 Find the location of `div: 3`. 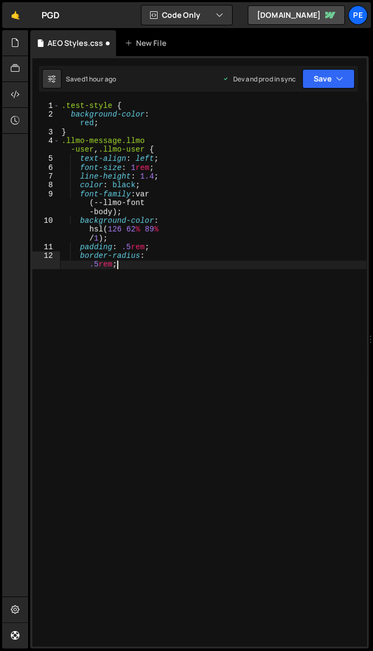

div: 3 is located at coordinates (46, 132).